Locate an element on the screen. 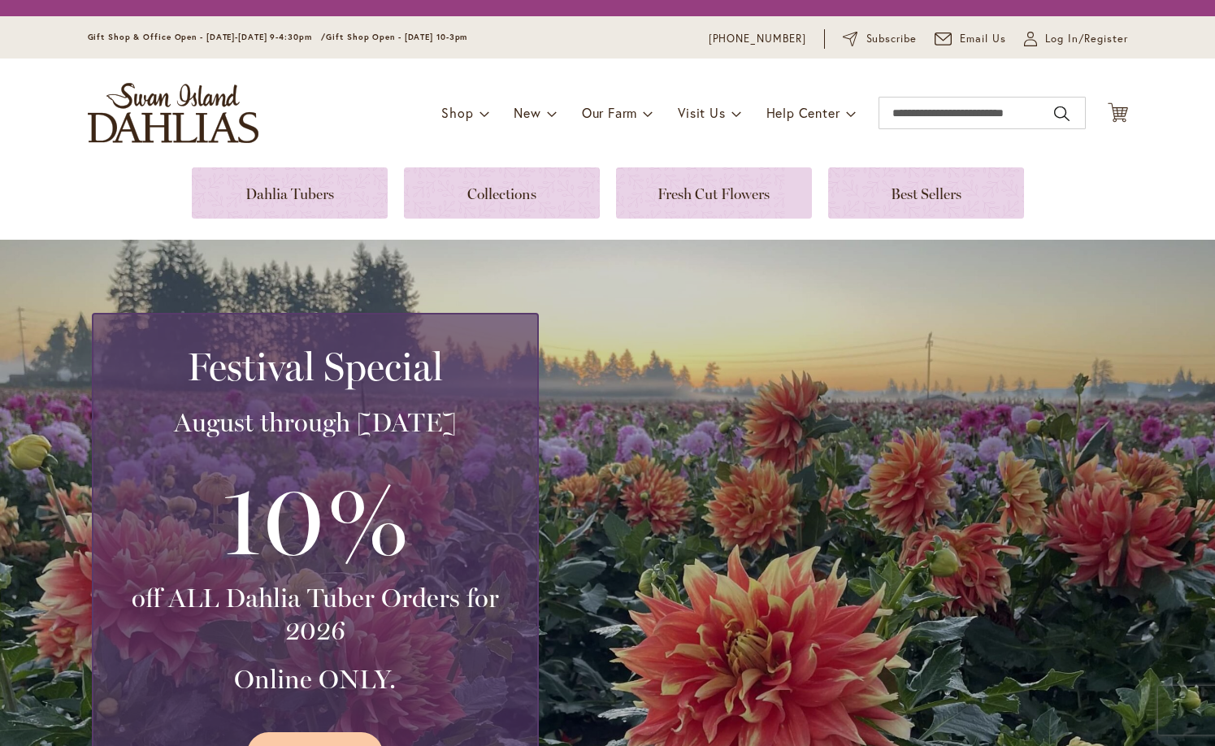  a: Email Us is located at coordinates (970, 39).